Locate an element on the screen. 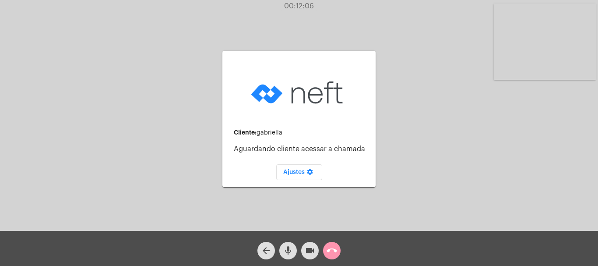 The width and height of the screenshot is (598, 266). mat-icon: mic is located at coordinates (288, 250).